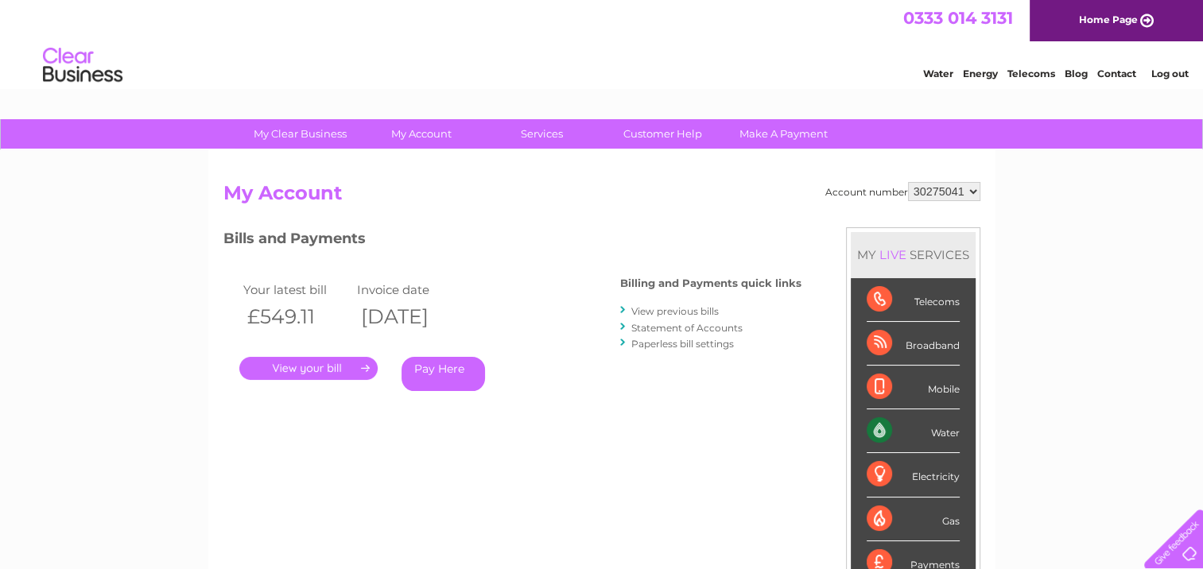 This screenshot has width=1203, height=569. Describe the element at coordinates (687, 328) in the screenshot. I see `a: Statement of Accounts` at that location.